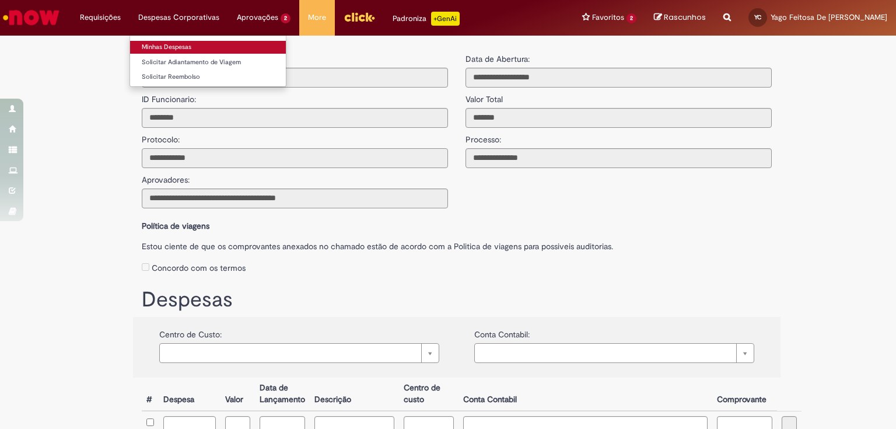 The width and height of the screenshot is (896, 429). I want to click on th: Valor, so click(237, 394).